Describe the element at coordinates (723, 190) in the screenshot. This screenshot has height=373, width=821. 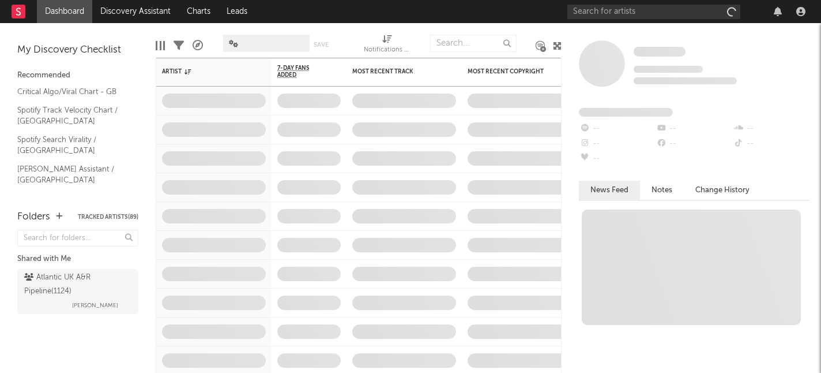
I see `button: Change History` at that location.